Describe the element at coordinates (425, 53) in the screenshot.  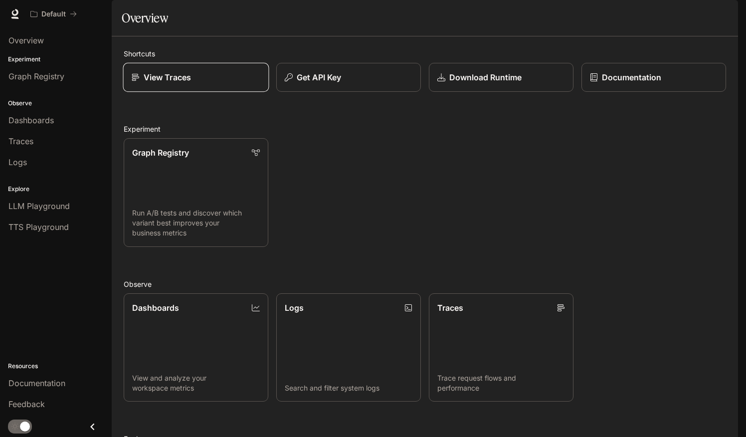
I see `h2: Shortcuts` at that location.